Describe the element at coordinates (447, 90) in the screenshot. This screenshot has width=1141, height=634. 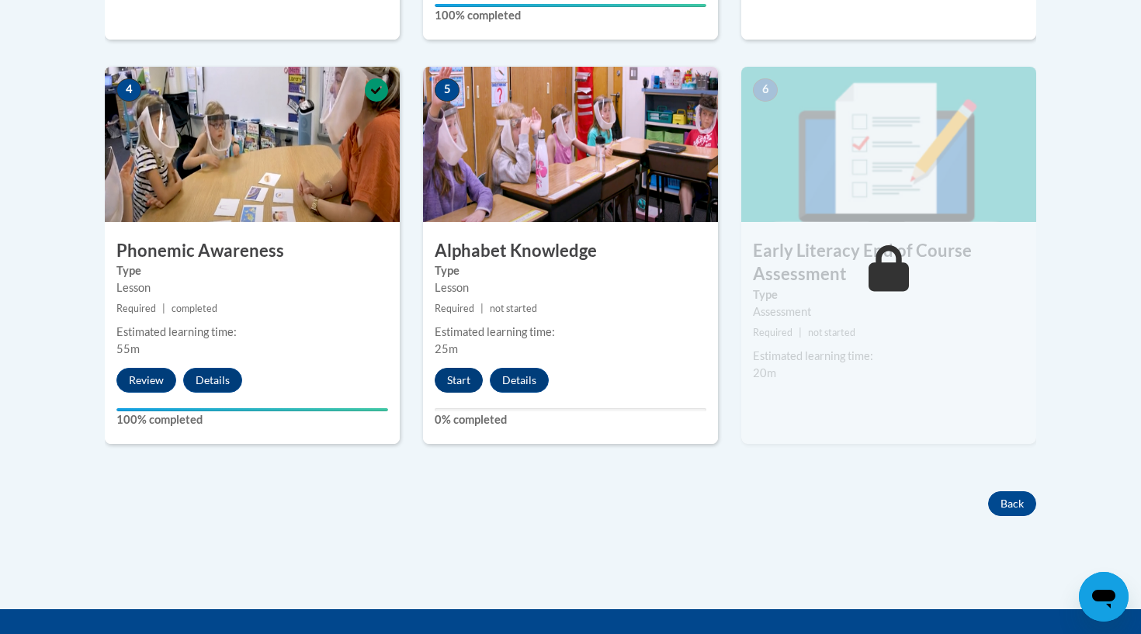
I see `span: 5` at that location.